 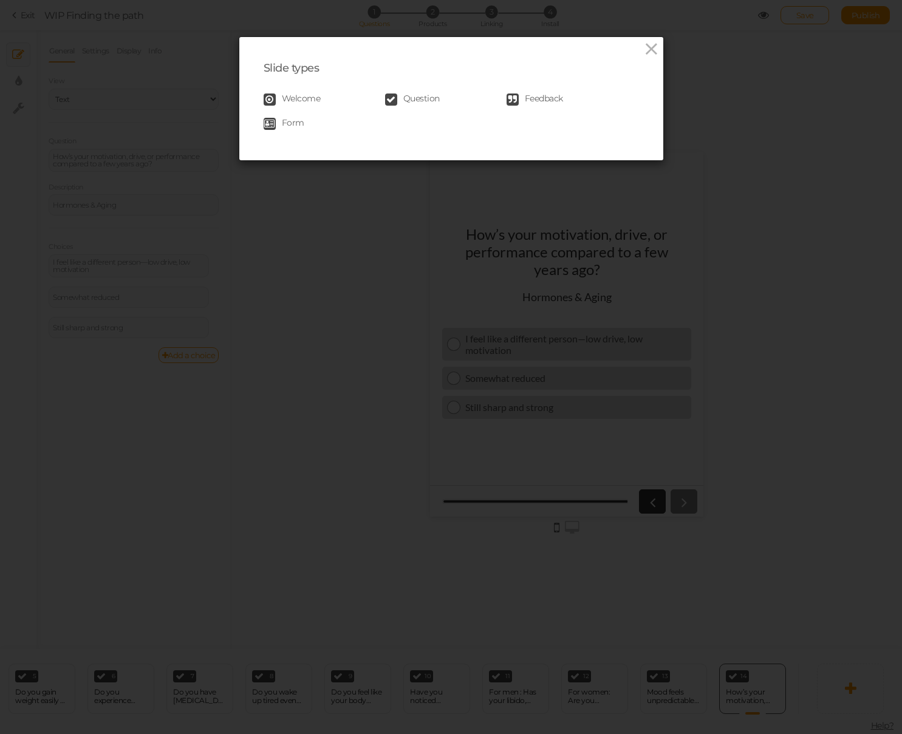 I want to click on div: Hormones & Aging, so click(x=137, y=145).